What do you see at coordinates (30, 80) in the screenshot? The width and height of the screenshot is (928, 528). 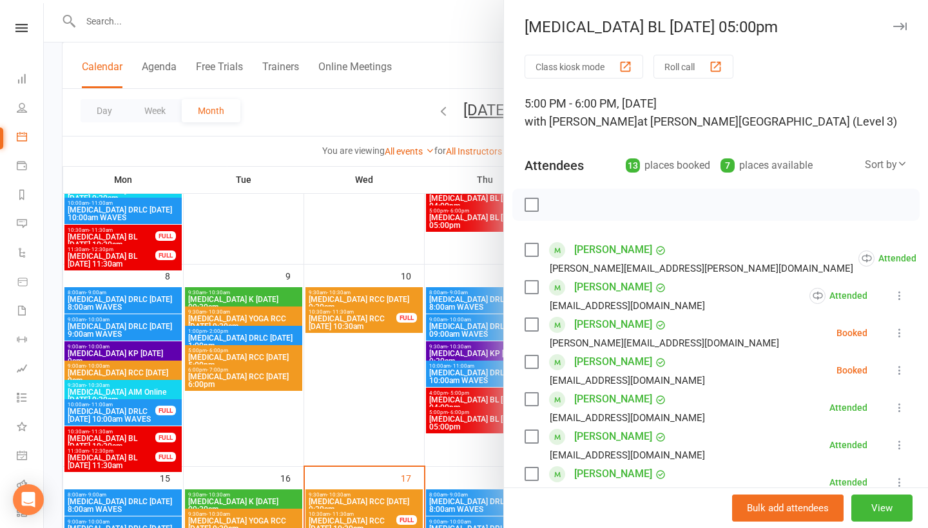 I see `a: Dashboard` at bounding box center [30, 80].